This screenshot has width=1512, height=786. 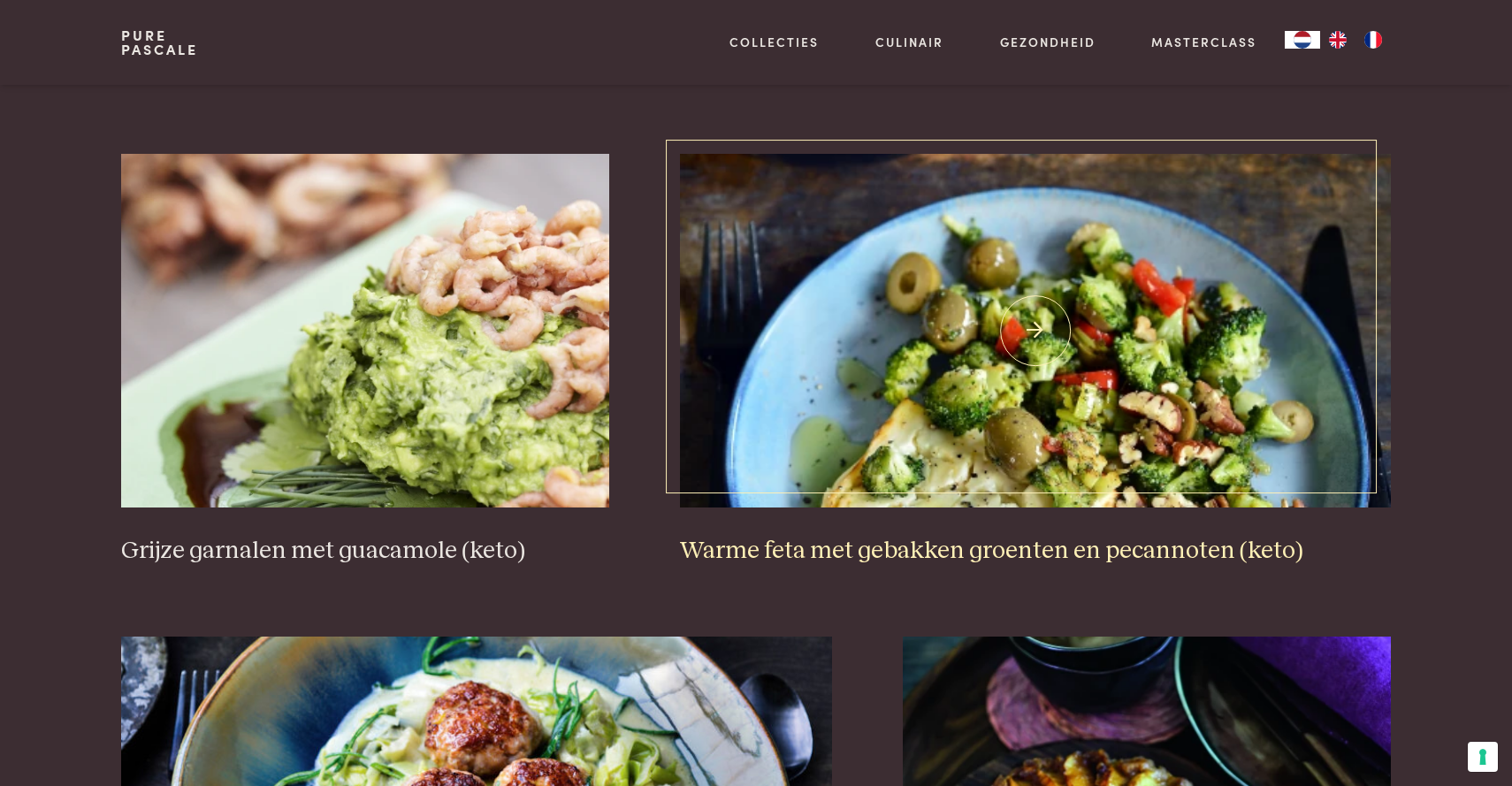 I want to click on a: Warme feta met gebakken groenten en pecannoten (keto) Warme feta met gebakken groenten en pecanno..., so click(x=1036, y=360).